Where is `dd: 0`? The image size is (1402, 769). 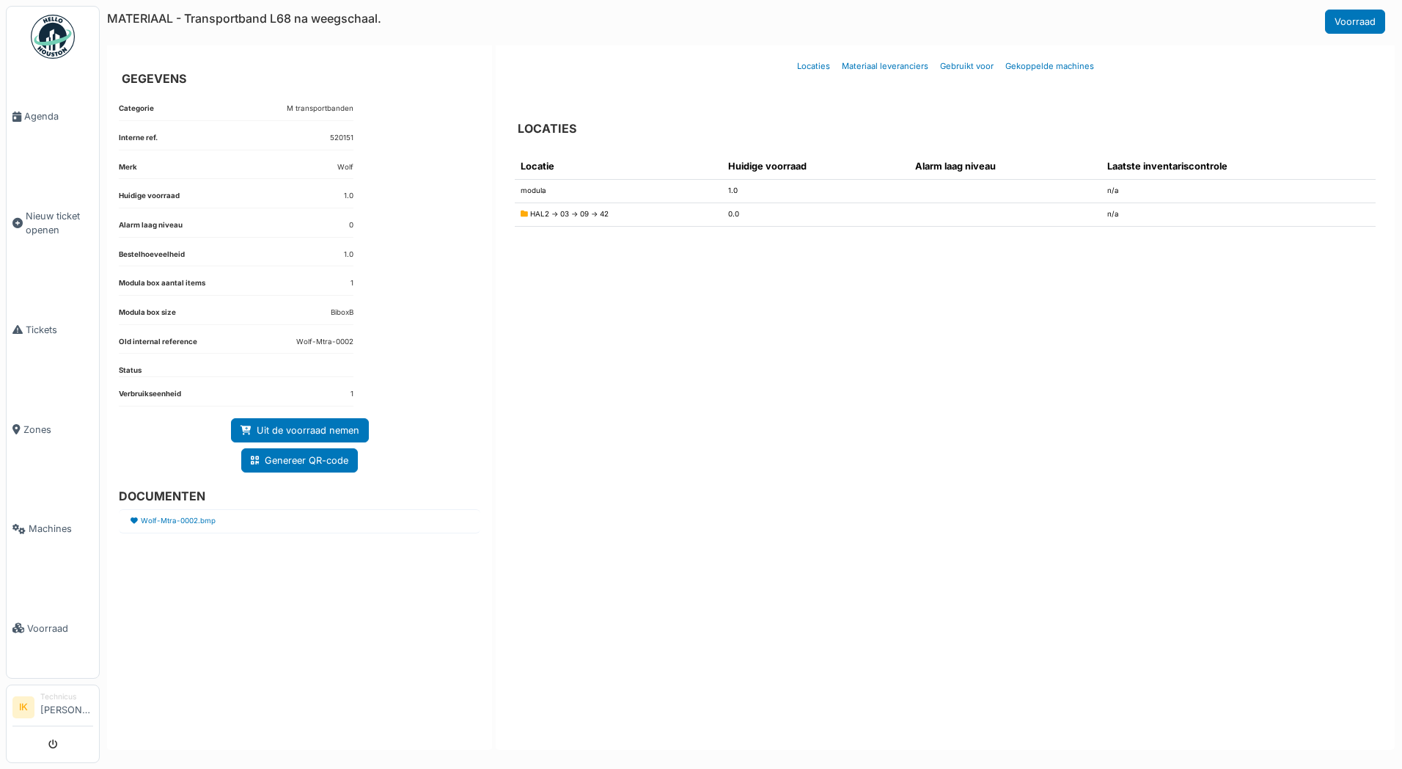 dd: 0 is located at coordinates (351, 225).